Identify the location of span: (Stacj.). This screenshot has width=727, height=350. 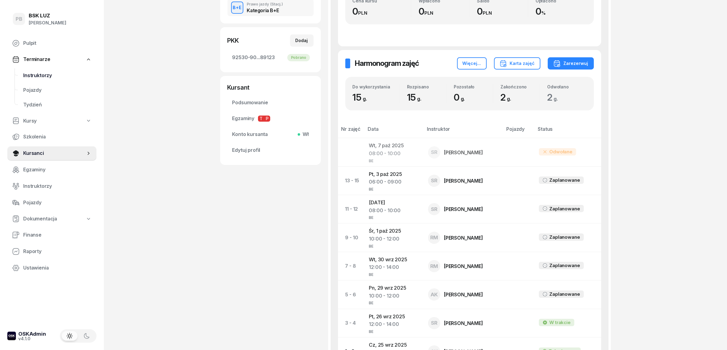
(277, 4).